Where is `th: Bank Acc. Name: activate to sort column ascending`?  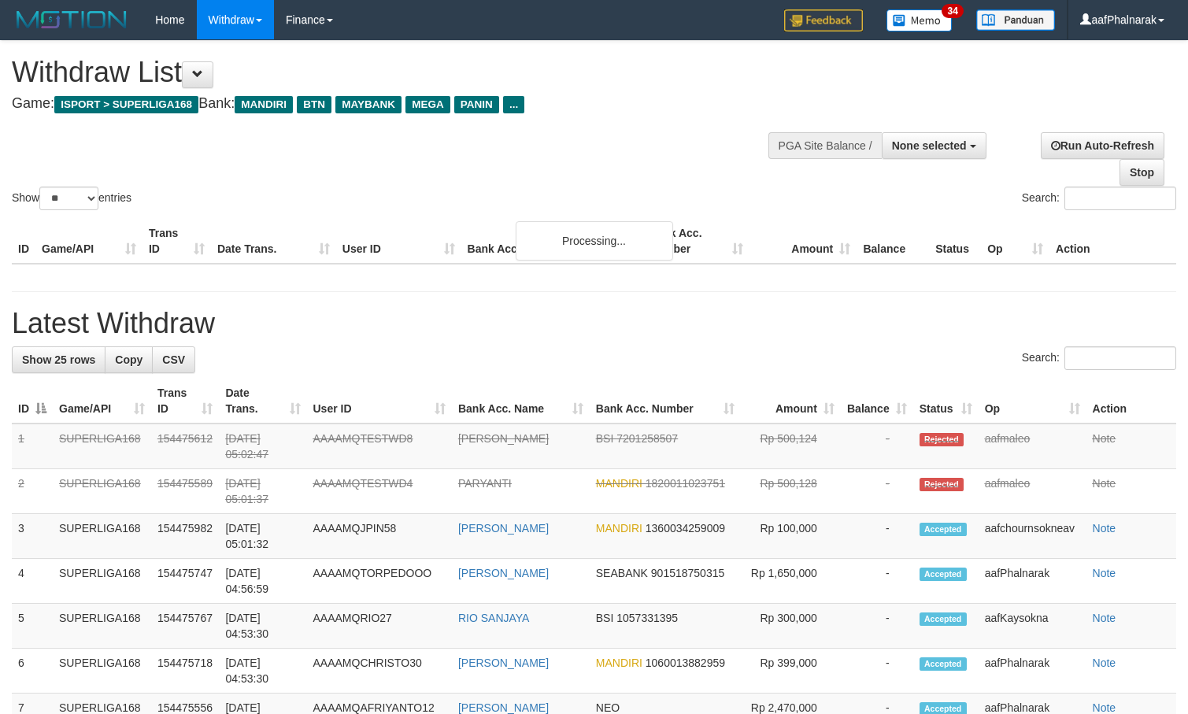 th: Bank Acc. Name: activate to sort column ascending is located at coordinates (521, 401).